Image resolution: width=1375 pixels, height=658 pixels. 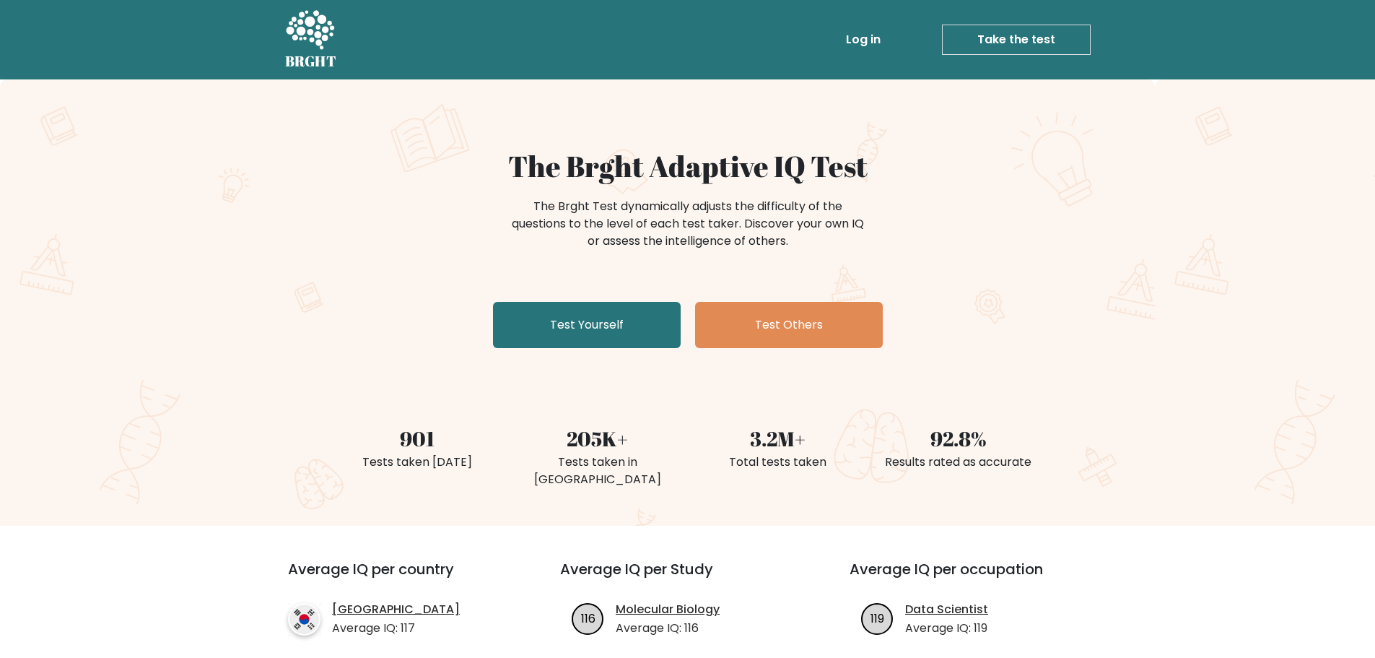 I want to click on div: The Brght Test dynamically adjusts the difficulty of the questions to the level of each test take..., so click(x=688, y=224).